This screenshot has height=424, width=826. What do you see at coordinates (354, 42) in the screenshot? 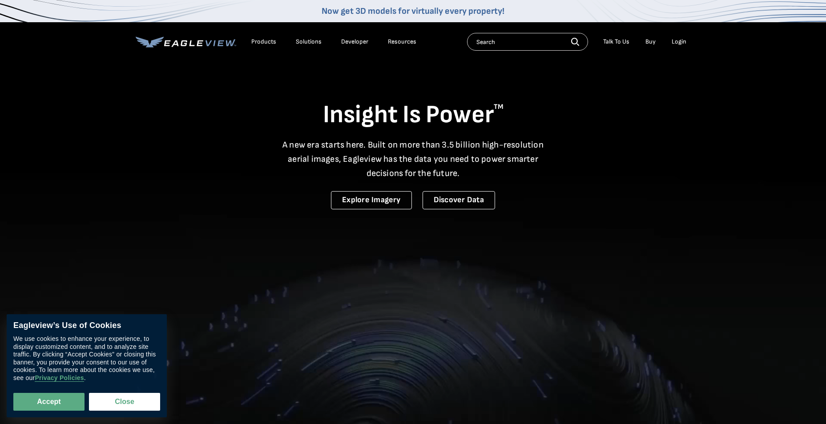
I see `a: Developer` at bounding box center [354, 42].